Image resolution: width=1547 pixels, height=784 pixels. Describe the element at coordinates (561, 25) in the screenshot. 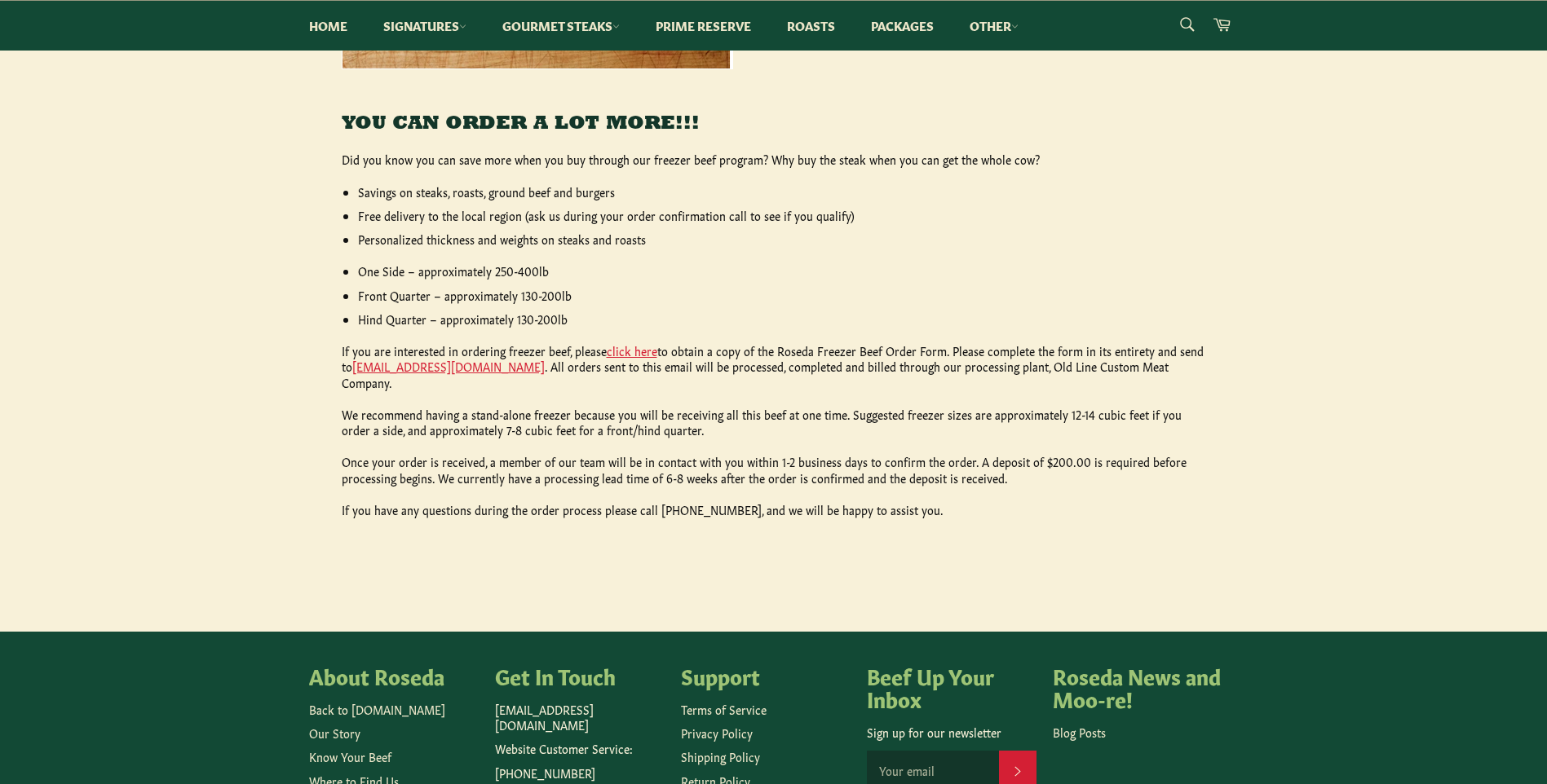

I see `a: Gourmet Steaks` at that location.